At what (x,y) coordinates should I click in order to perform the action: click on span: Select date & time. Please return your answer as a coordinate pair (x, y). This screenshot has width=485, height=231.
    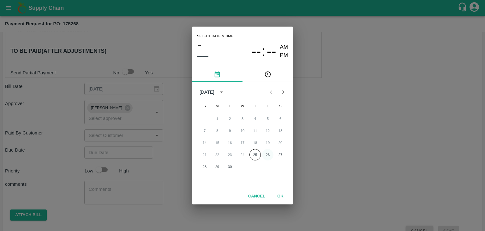
    Looking at the image, I should click on (215, 36).